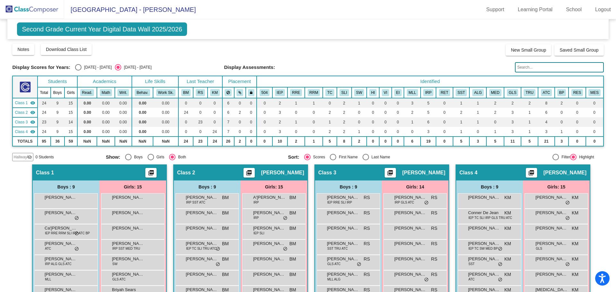  What do you see at coordinates (102, 29) in the screenshot?
I see `span: Second Grade Current Year Digital Data Wall 2025/2026` at bounding box center [102, 29].